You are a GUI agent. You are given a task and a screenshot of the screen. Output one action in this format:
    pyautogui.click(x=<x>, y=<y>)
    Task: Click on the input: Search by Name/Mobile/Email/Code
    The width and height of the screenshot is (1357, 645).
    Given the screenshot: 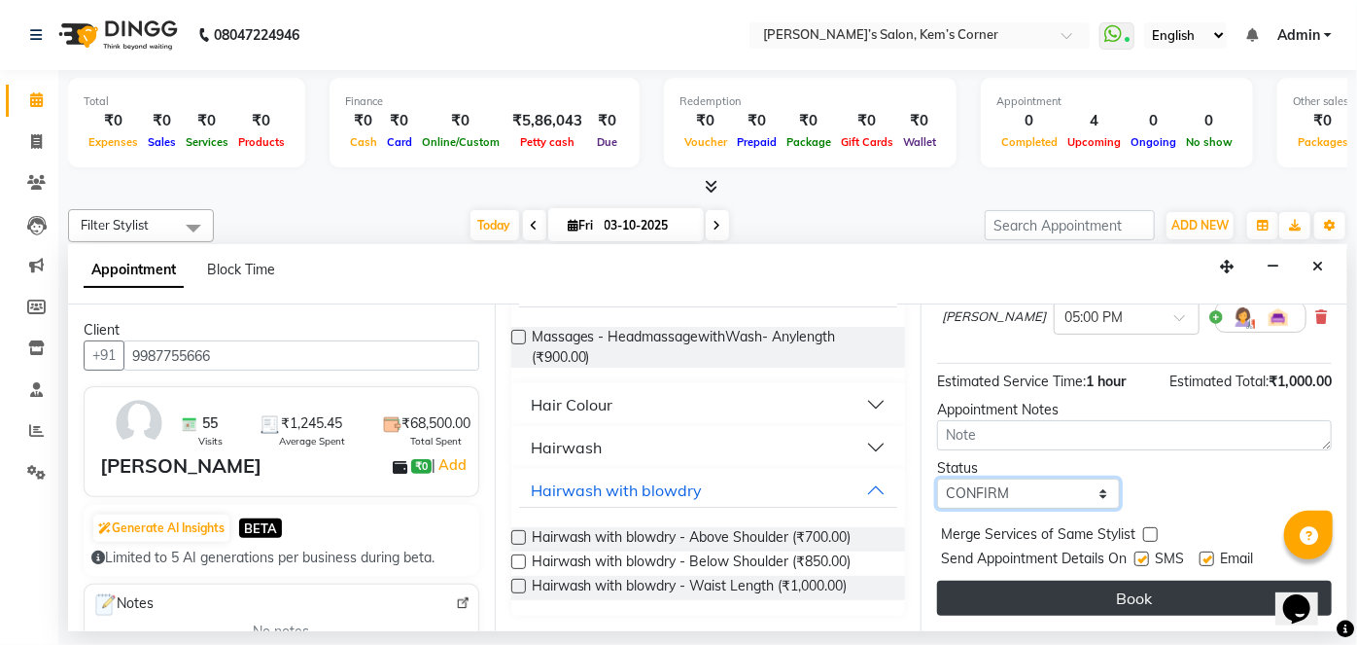 What is the action you would take?
    pyautogui.click(x=301, y=355)
    